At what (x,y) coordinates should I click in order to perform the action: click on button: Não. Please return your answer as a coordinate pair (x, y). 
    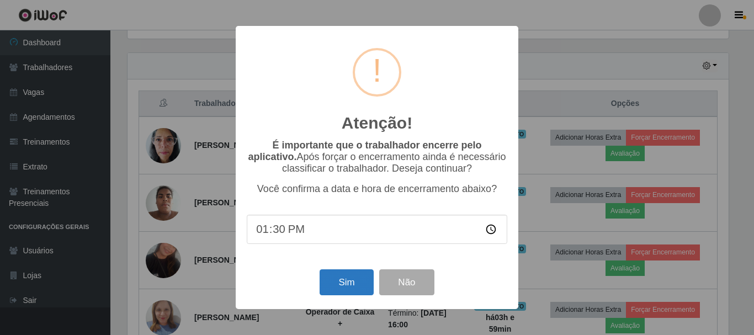
    Looking at the image, I should click on (406, 282).